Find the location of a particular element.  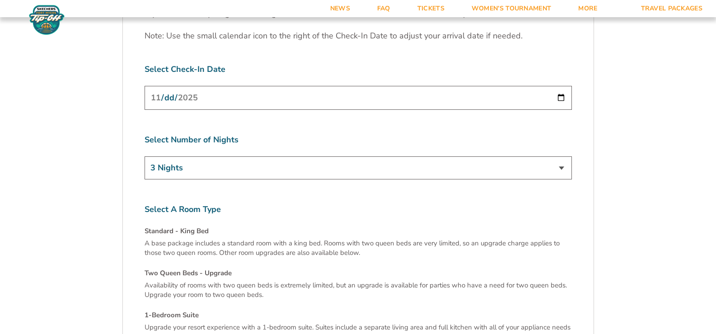

label: Select A Room Type is located at coordinates (358, 209).